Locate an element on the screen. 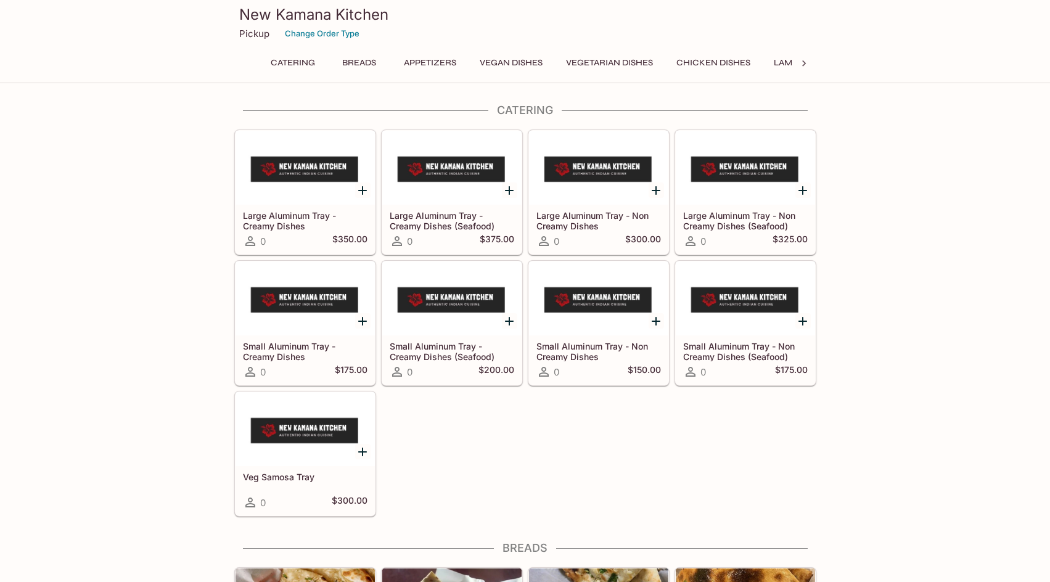  h5: Small Aluminum Tray - Creamy Dishes is located at coordinates (305, 351).